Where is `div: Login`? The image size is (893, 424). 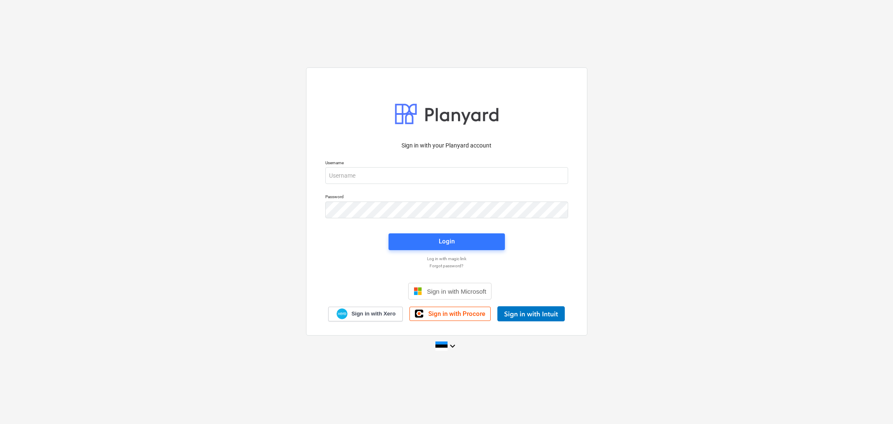
div: Login is located at coordinates (447, 241).